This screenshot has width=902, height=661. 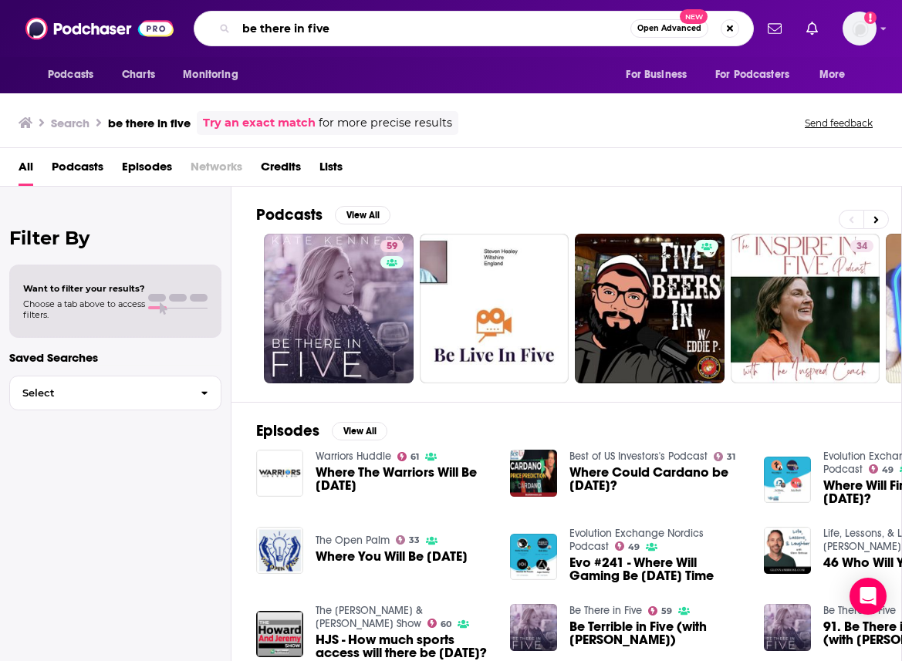 What do you see at coordinates (115, 357) in the screenshot?
I see `p: Saved Searches` at bounding box center [115, 357].